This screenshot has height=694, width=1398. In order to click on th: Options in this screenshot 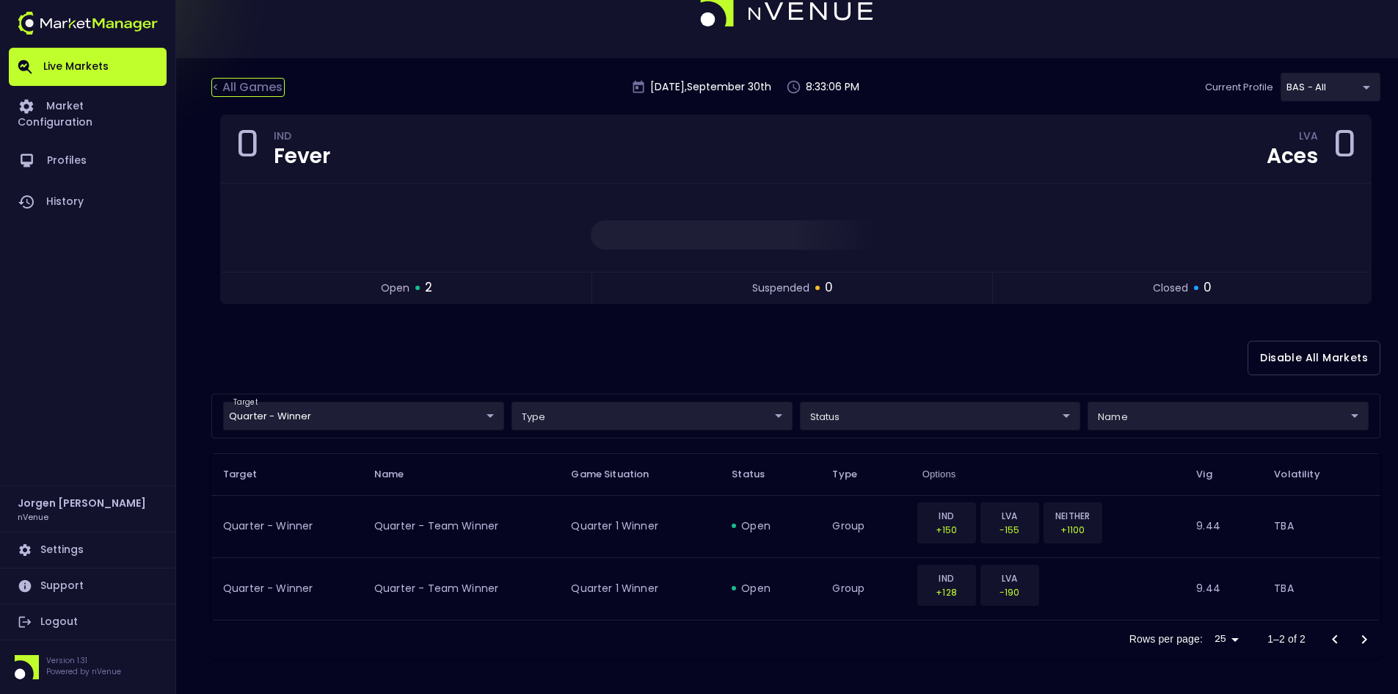, I will do `click(1048, 473)`.